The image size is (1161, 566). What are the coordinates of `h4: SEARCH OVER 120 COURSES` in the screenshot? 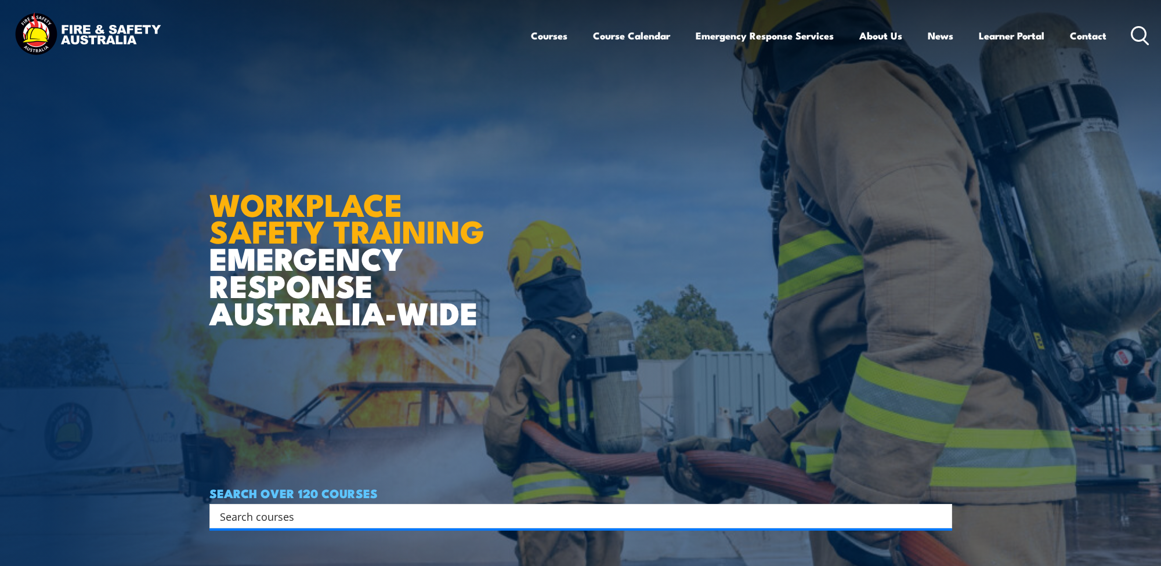 It's located at (581, 493).